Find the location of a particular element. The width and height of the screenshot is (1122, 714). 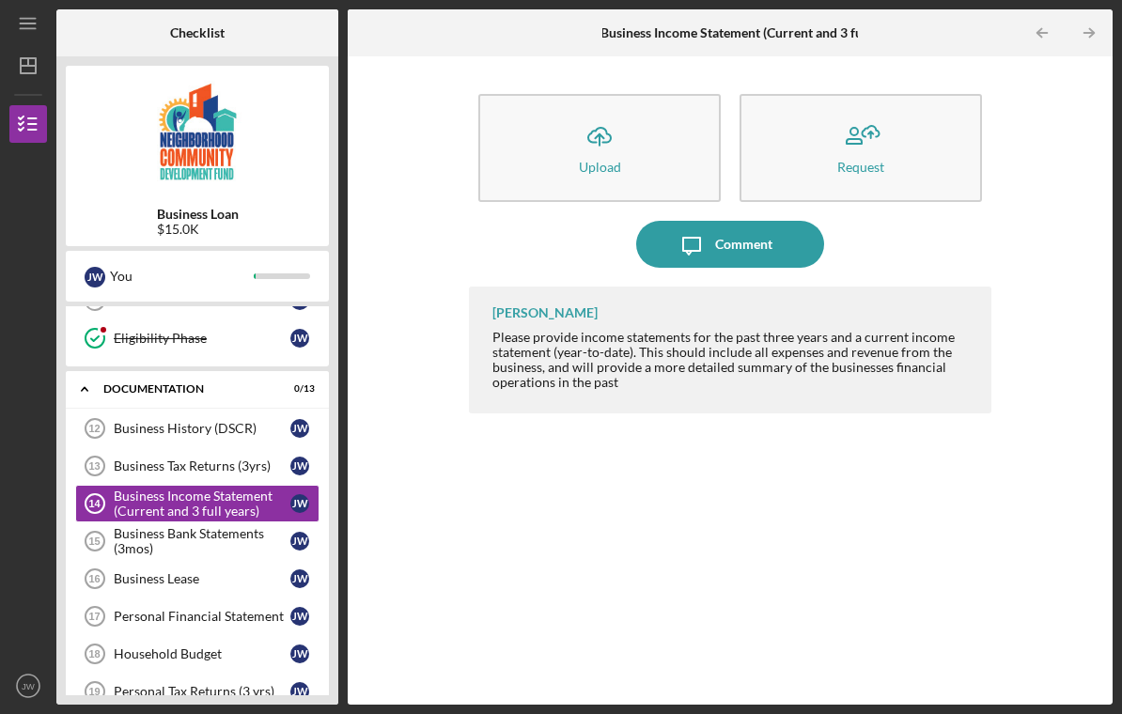

a: 18Household BudgetJW is located at coordinates (197, 654).